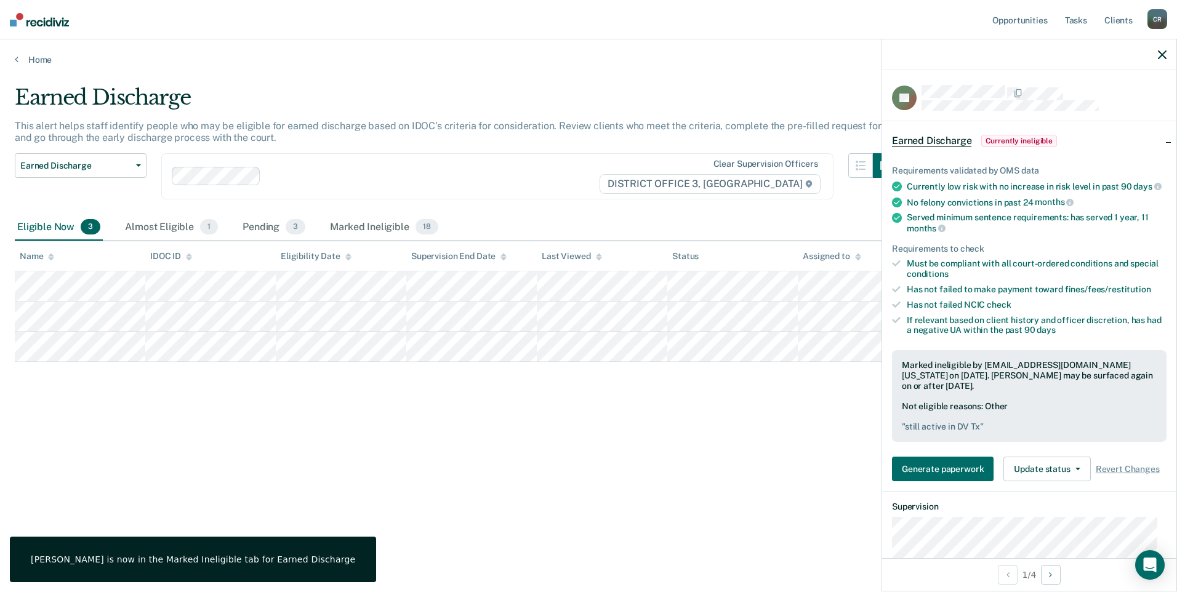 The height and width of the screenshot is (592, 1177). What do you see at coordinates (453, 132) in the screenshot?
I see `p: This alert helps staff identify people who may be eligible for earned discharge based on IDOC’s c...` at bounding box center [453, 132].